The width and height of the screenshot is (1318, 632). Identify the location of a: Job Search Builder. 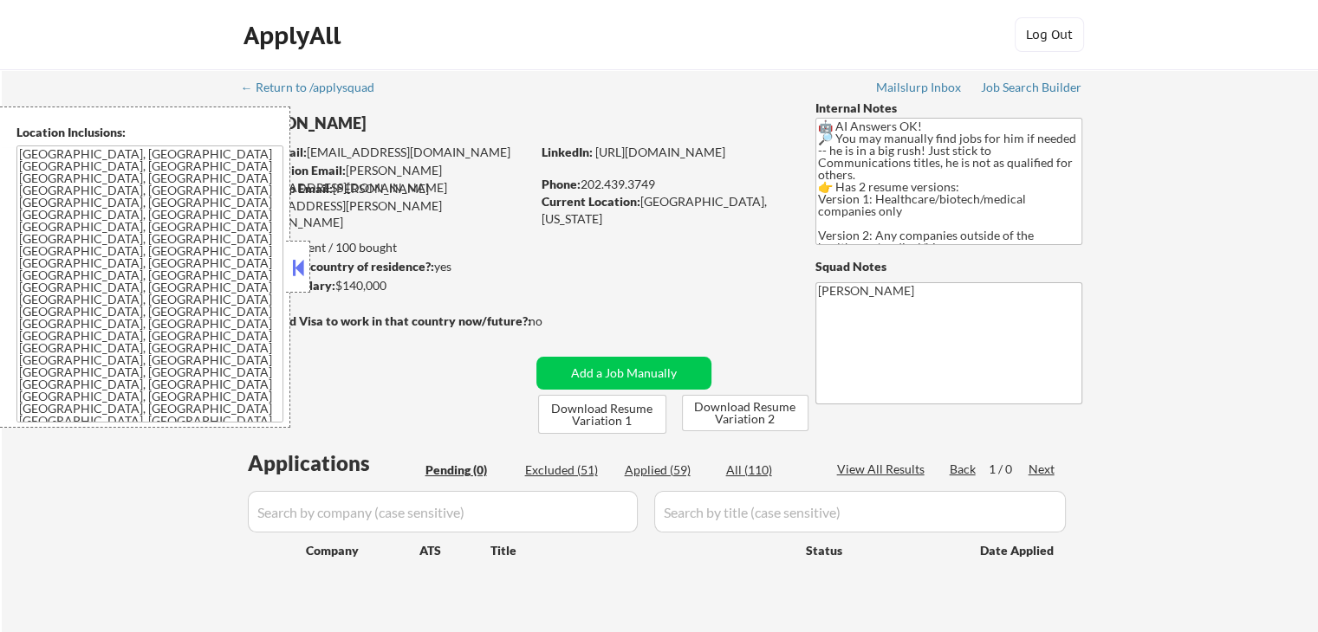
(1031, 89).